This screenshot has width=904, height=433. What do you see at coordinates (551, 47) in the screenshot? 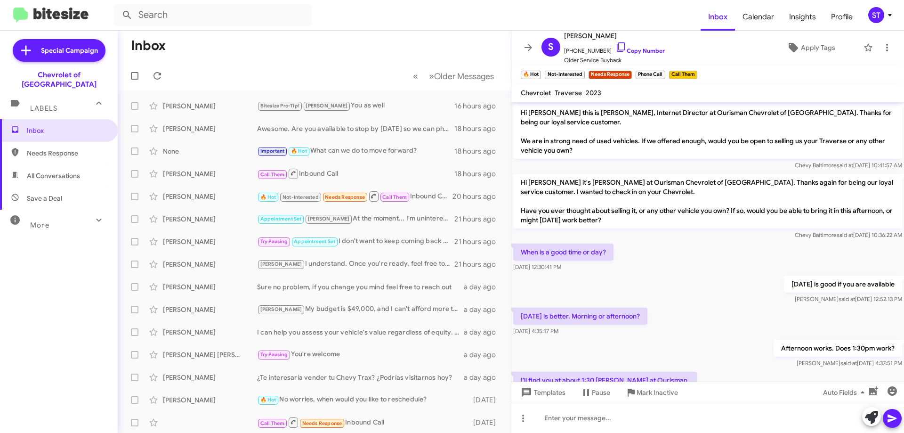
I see `span: S` at bounding box center [551, 47].